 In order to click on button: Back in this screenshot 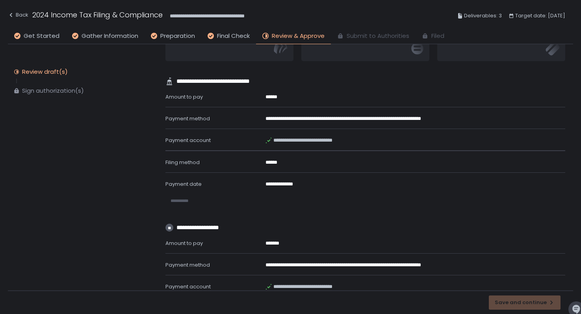, I will do `click(18, 16)`.